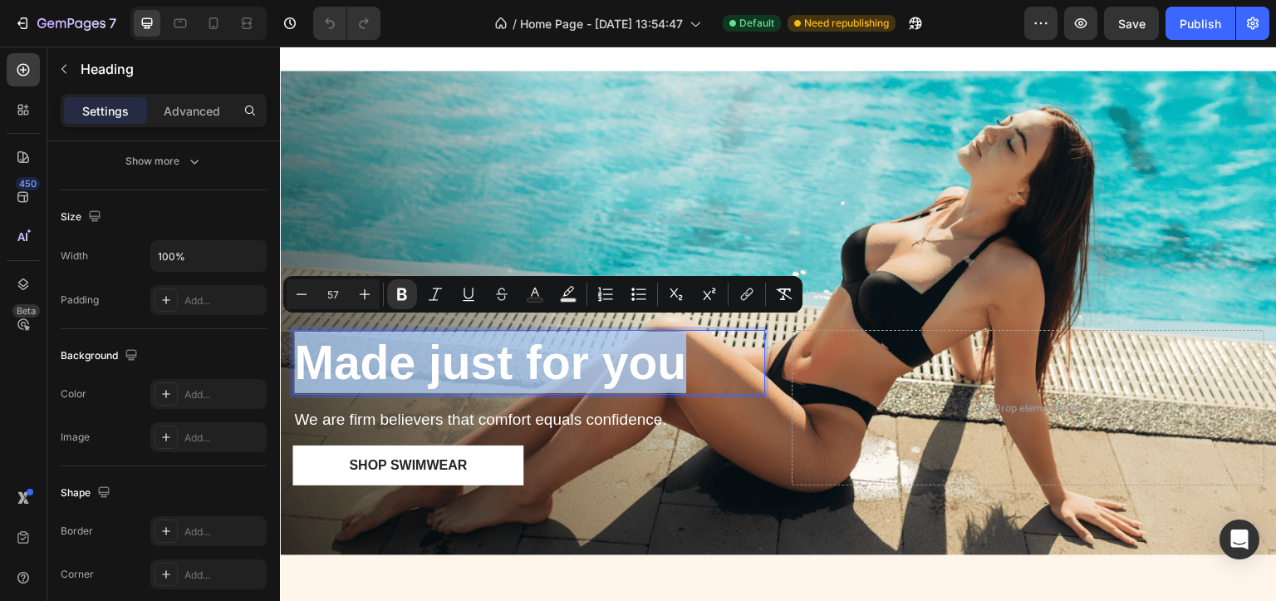  What do you see at coordinates (1201, 23) in the screenshot?
I see `div: Publish` at bounding box center [1201, 23].